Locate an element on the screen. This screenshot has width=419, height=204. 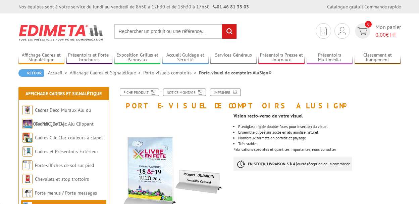
a: Présentoirs et Porte-brochures is located at coordinates (90, 57).